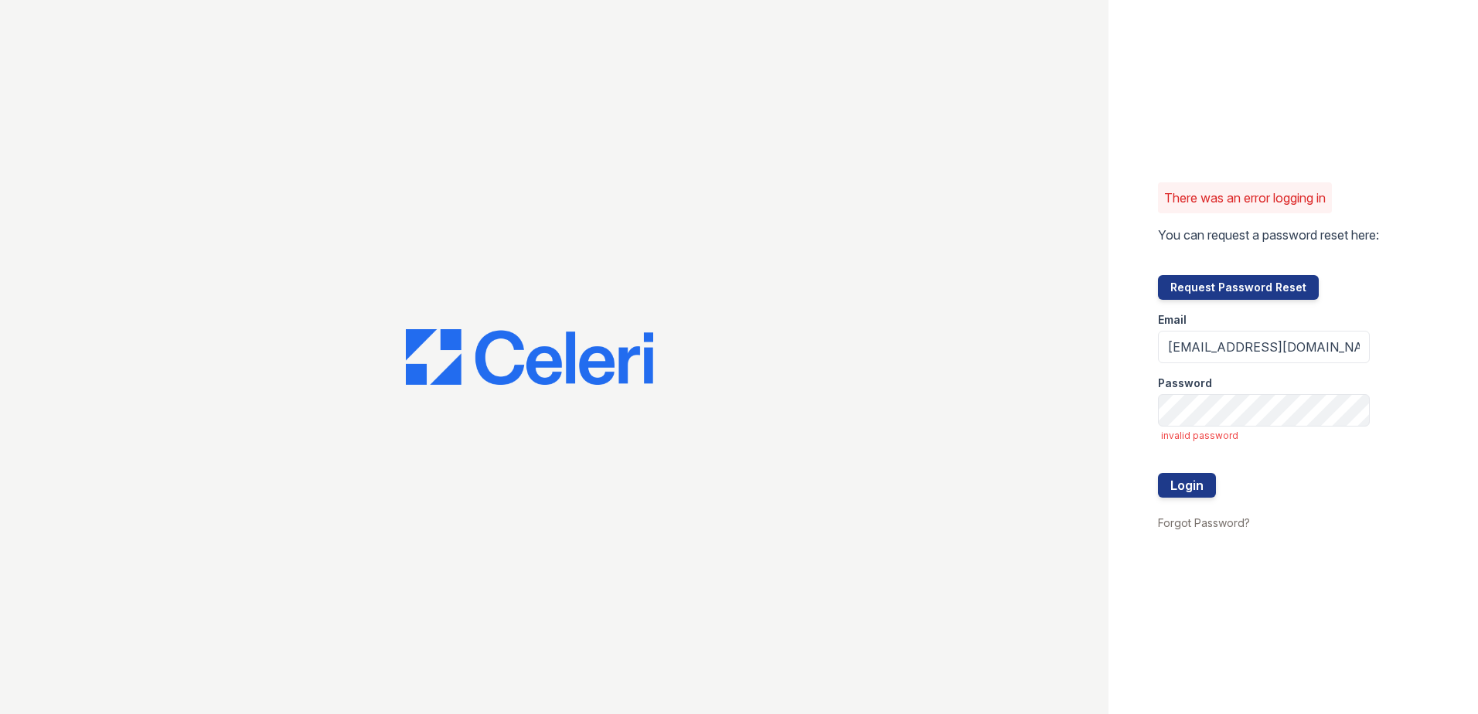 This screenshot has height=714, width=1478. Describe the element at coordinates (1266, 436) in the screenshot. I see `span: invalid password` at that location.